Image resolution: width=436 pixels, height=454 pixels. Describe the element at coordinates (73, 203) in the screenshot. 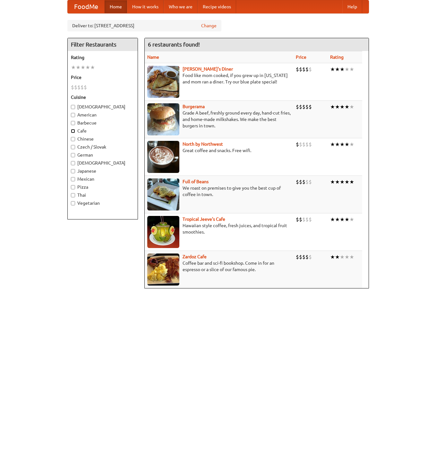

I see `input: Vegetarian` at that location.